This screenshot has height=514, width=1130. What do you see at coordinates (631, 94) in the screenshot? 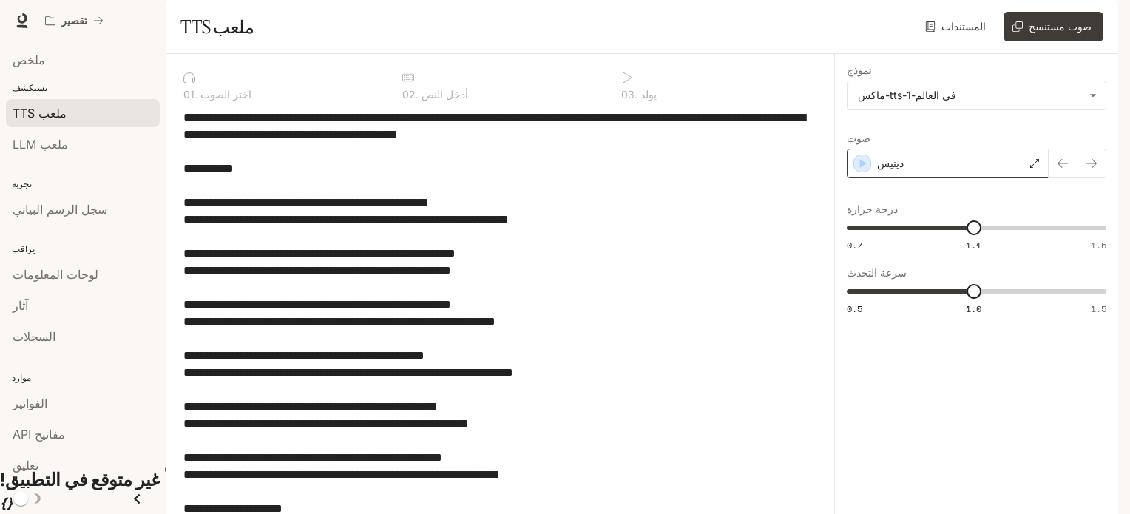
I see `font: 3` at bounding box center [631, 94].